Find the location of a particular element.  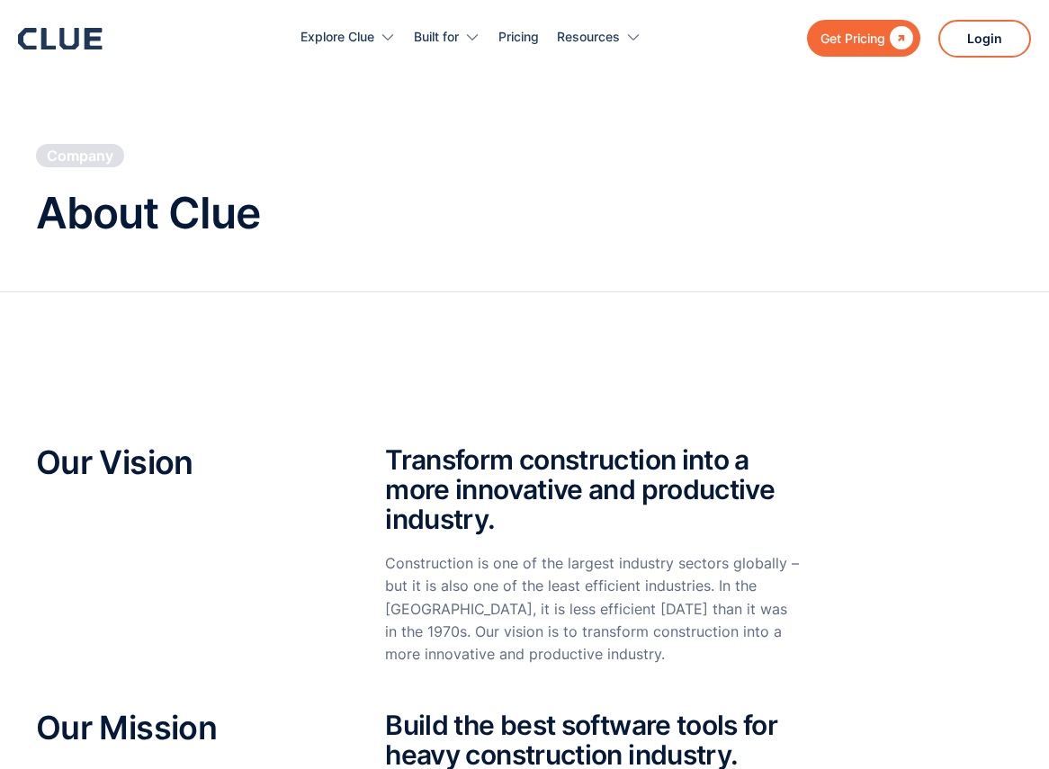

h1: About Clue is located at coordinates (148, 213).